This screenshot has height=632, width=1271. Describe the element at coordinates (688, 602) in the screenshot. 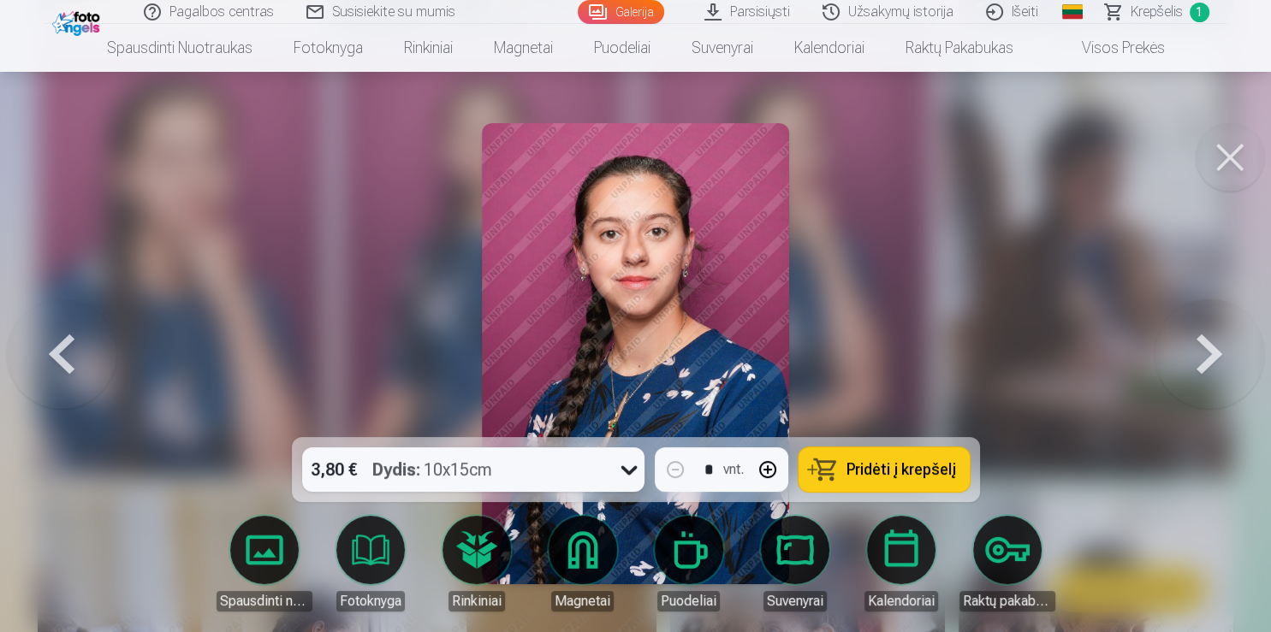

I see `div: Puodeliai` at that location.